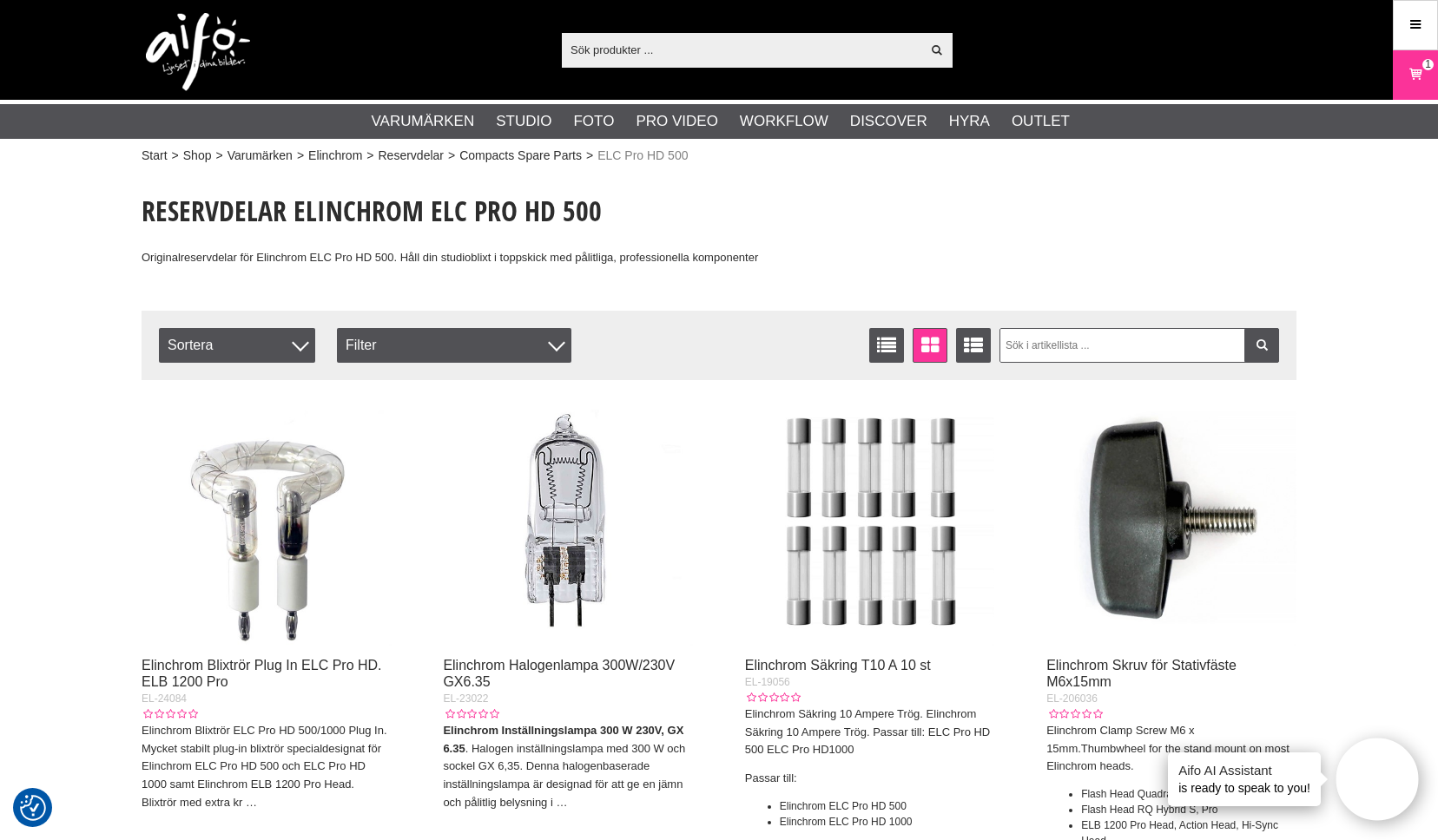 The image size is (1438, 840). Describe the element at coordinates (1415, 74) in the screenshot. I see `a: 1` at that location.